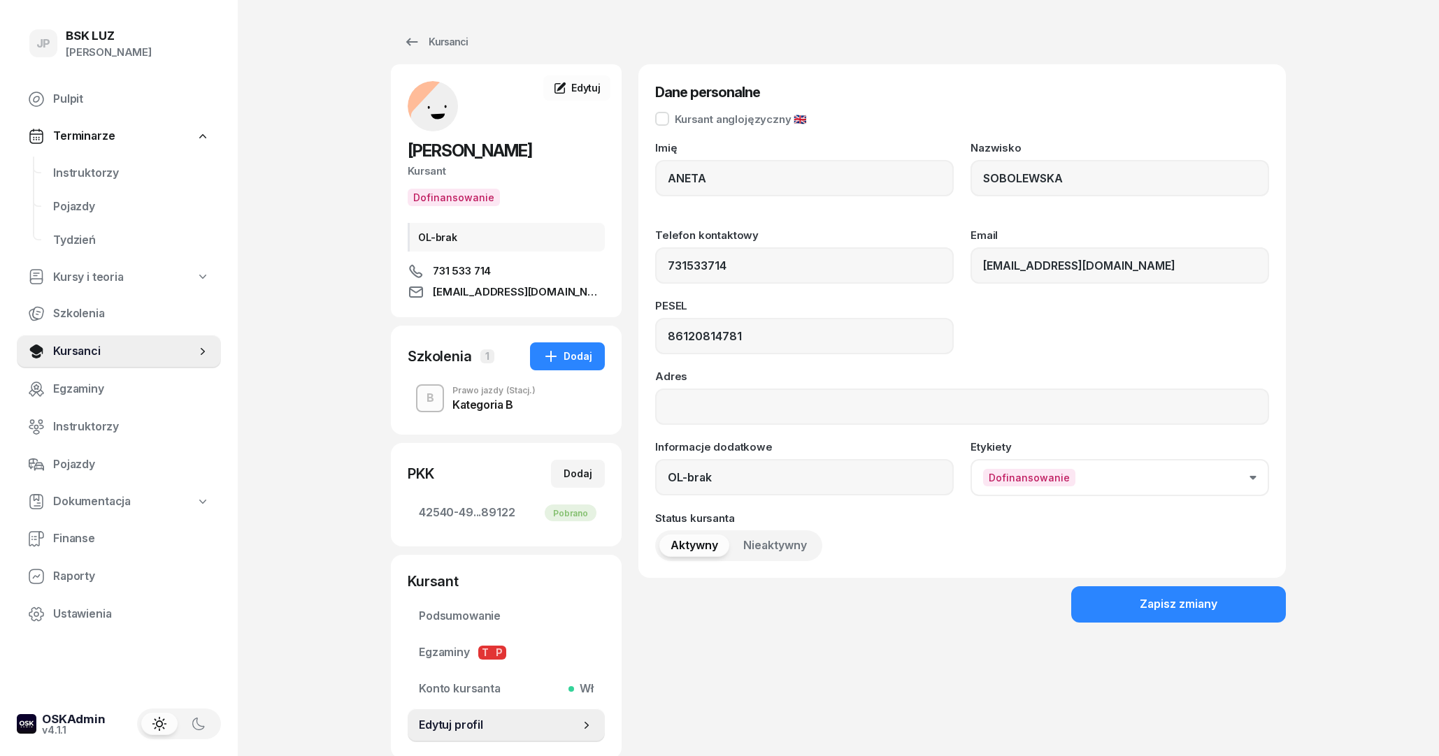  What do you see at coordinates (131, 314) in the screenshot?
I see `span: Szkolenia` at bounding box center [131, 314].